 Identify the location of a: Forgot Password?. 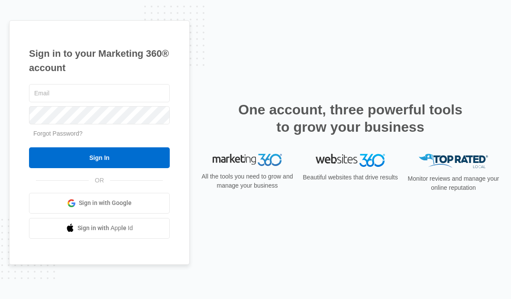
(58, 133).